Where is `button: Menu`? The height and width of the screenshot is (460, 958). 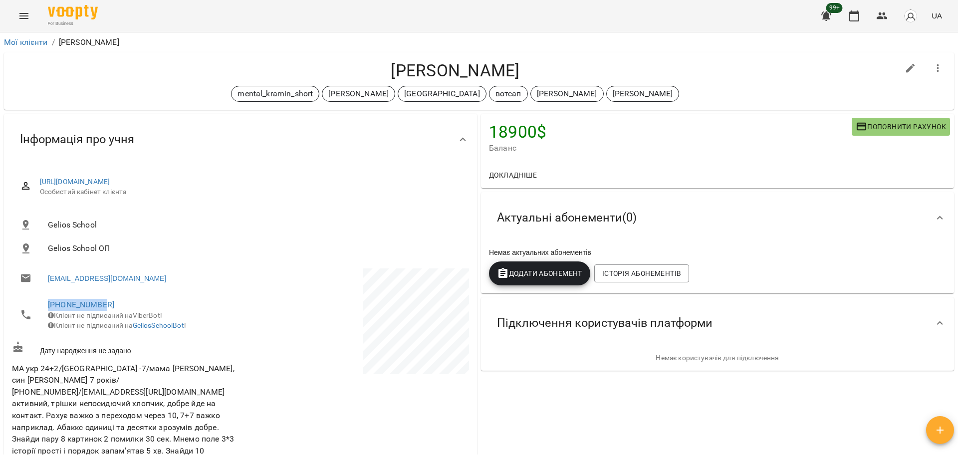
button: Menu is located at coordinates (24, 16).